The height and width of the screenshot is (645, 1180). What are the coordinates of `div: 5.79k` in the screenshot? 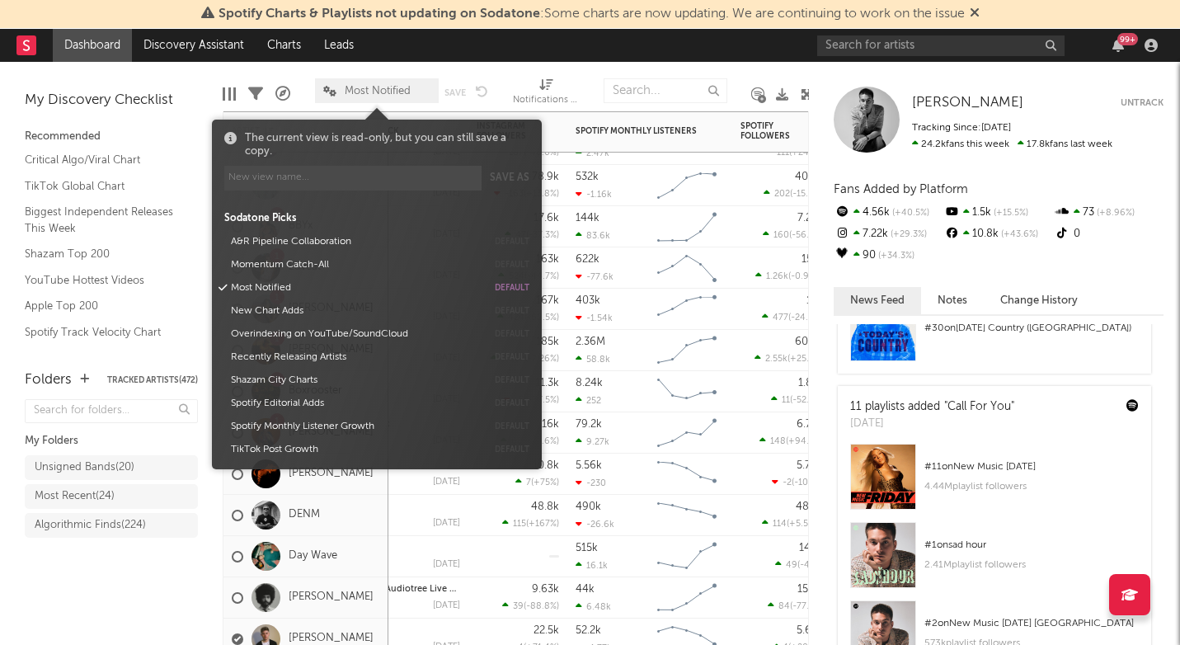 It's located at (809, 465).